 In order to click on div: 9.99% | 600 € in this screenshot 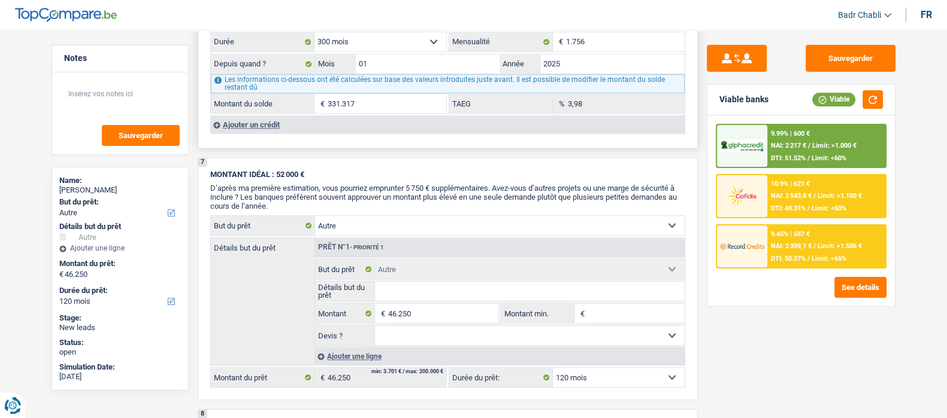, I will do `click(790, 134)`.